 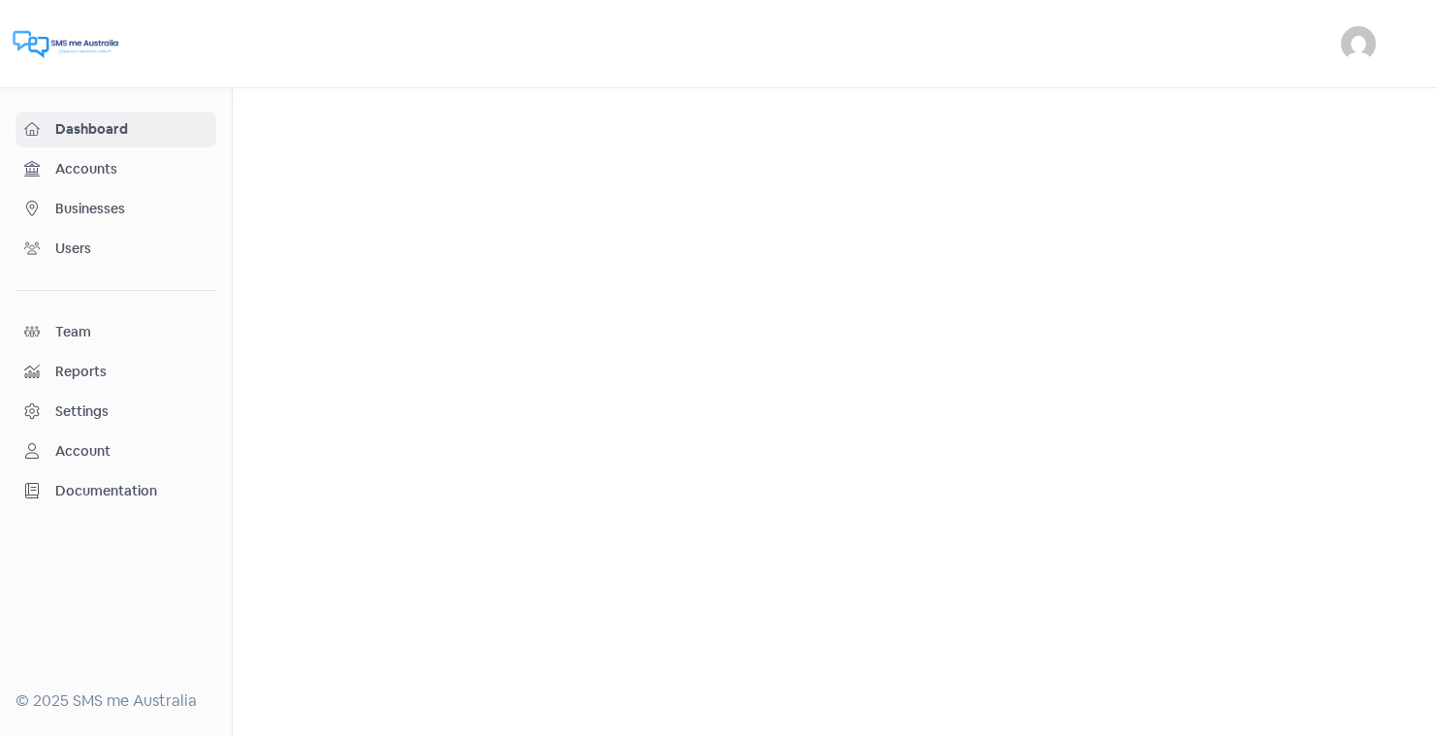 What do you see at coordinates (115, 371) in the screenshot?
I see `a: Reports` at bounding box center [115, 371].